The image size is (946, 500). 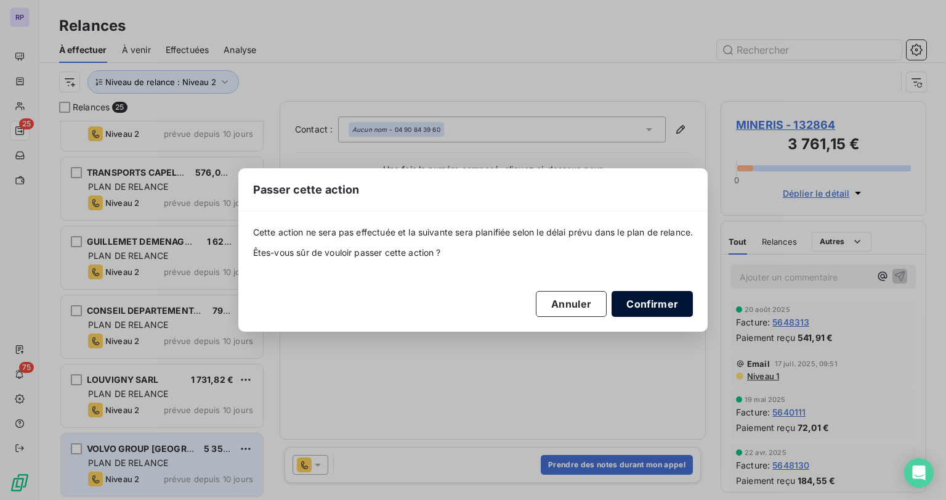 I want to click on div: Open Intercom Messenger, so click(x=919, y=473).